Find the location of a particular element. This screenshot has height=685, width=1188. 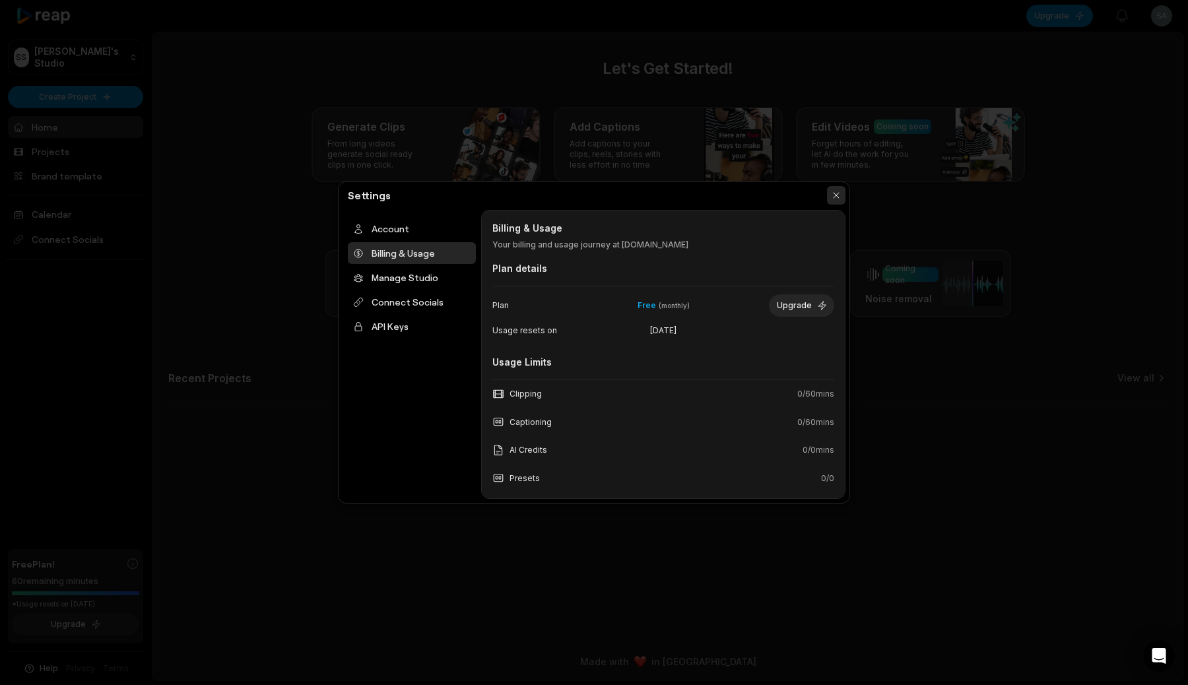

span: Plan is located at coordinates (534, 306).